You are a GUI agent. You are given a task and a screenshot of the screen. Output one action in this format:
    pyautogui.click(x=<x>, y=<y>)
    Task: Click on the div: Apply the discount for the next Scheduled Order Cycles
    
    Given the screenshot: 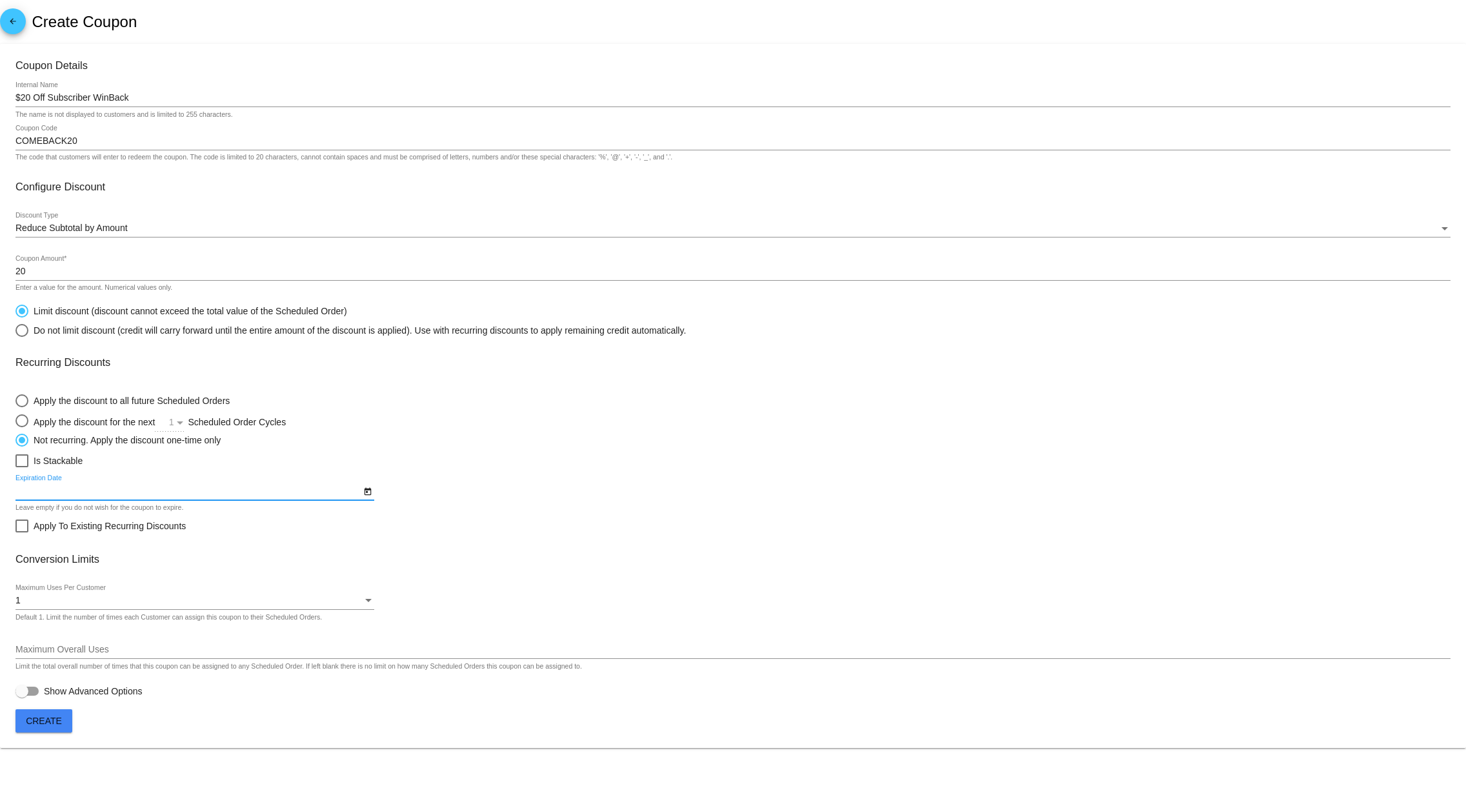 What is the action you would take?
    pyautogui.click(x=200, y=420)
    